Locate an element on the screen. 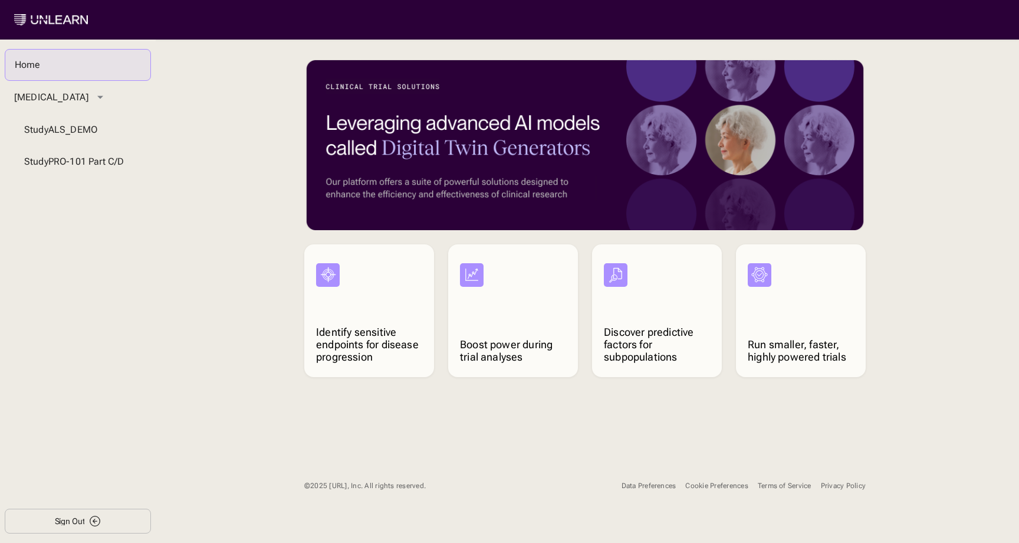  p: Boost power during trial analyses is located at coordinates (513, 350).